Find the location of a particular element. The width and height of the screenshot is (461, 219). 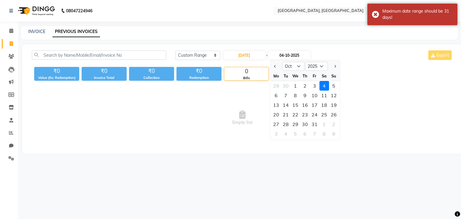

div: Tuesday, October 7, 2025 is located at coordinates (286, 96).